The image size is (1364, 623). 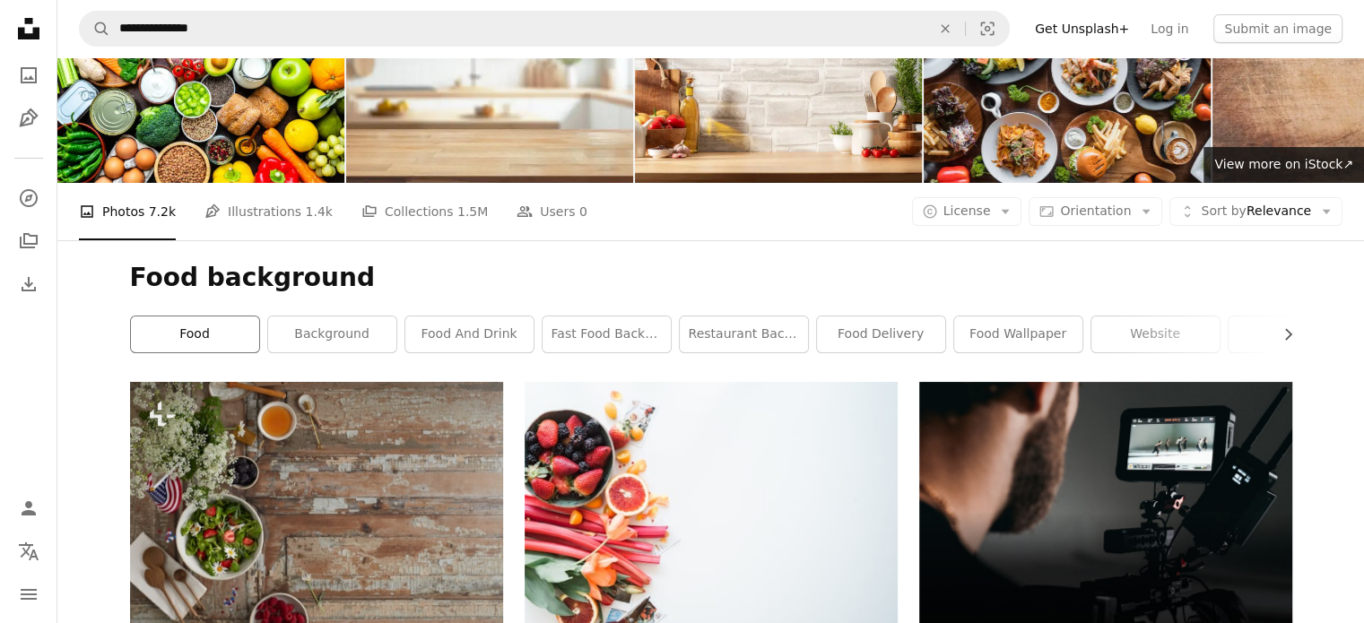 I want to click on a: Illustrations 1.4k, so click(x=268, y=212).